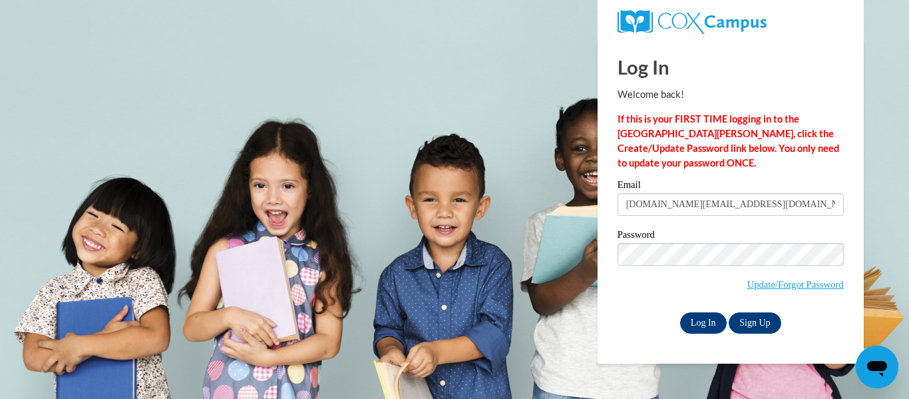 Image resolution: width=909 pixels, height=399 pixels. Describe the element at coordinates (703, 323) in the screenshot. I see `input: Log In` at that location.